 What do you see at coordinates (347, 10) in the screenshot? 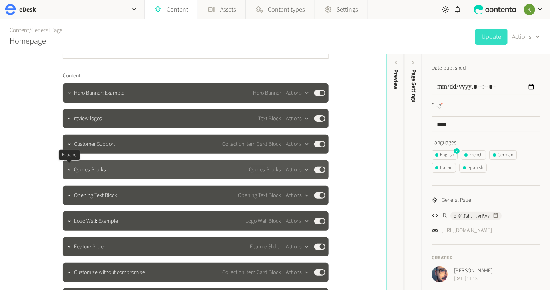
I see `span: Settings` at bounding box center [347, 10].